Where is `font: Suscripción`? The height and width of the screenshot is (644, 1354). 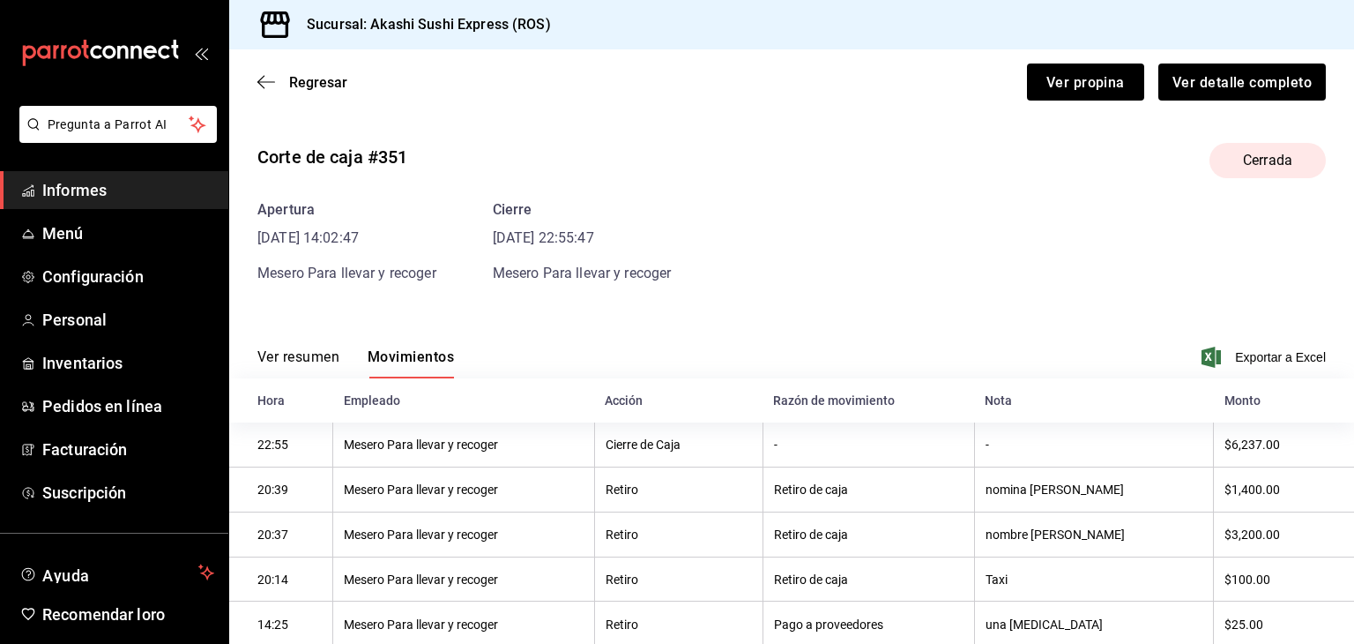
font: Suscripción is located at coordinates (84, 492).